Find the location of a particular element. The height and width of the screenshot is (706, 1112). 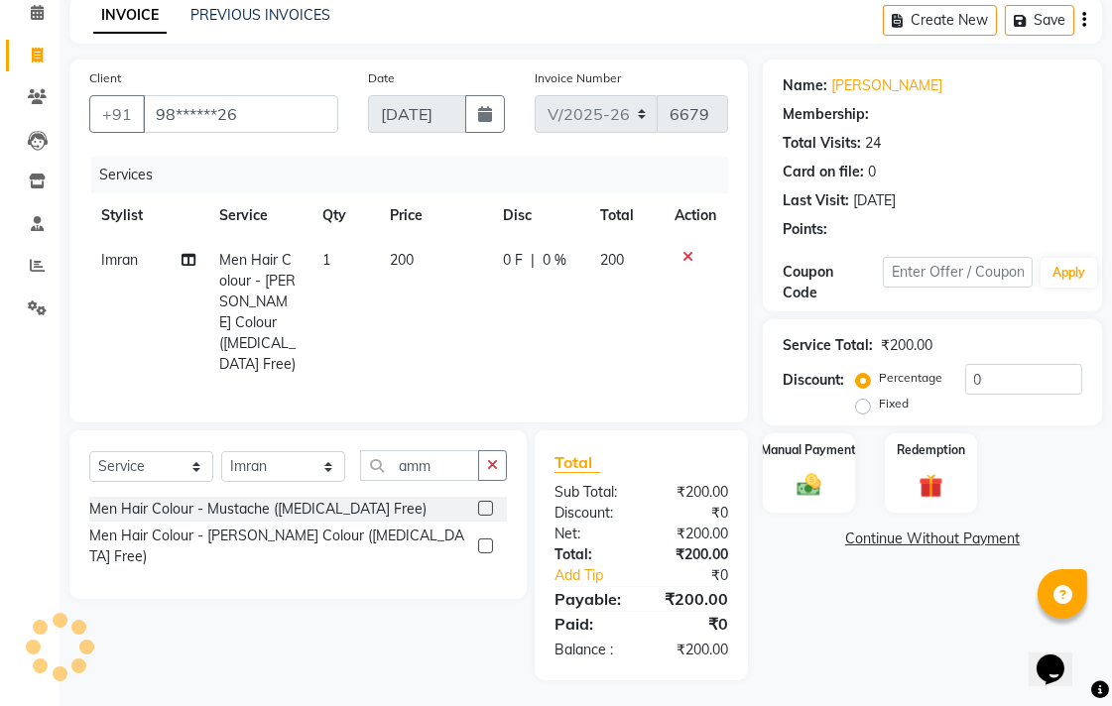

div: Sub Total: is located at coordinates (590, 492).